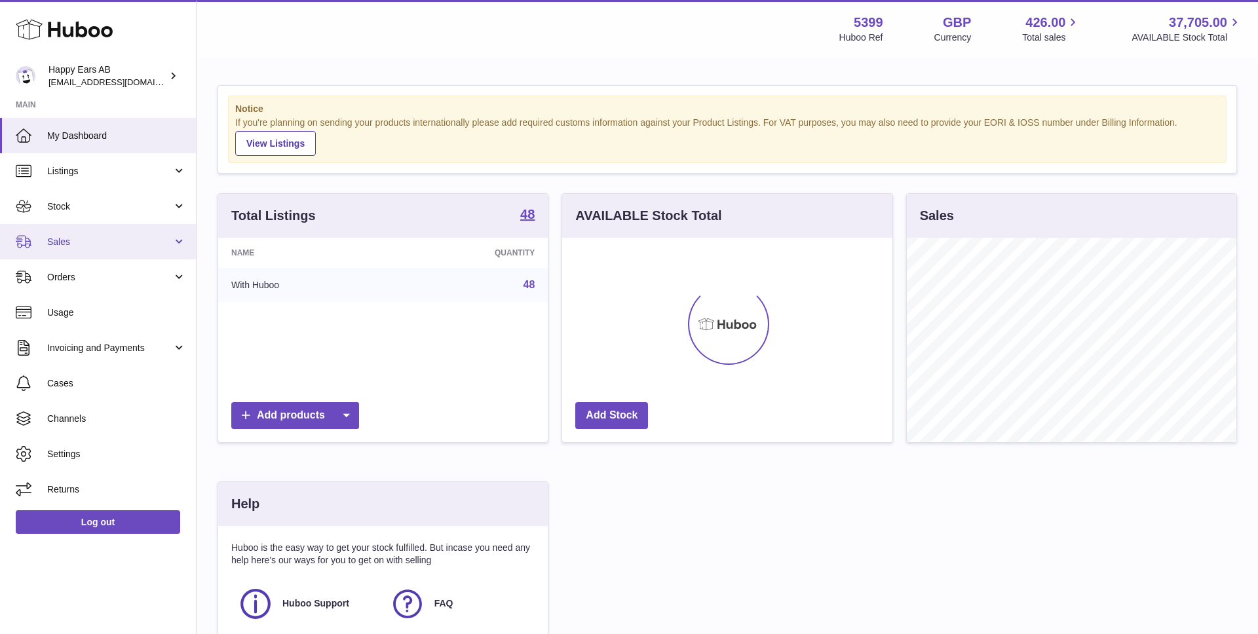  I want to click on span: Cases, so click(117, 383).